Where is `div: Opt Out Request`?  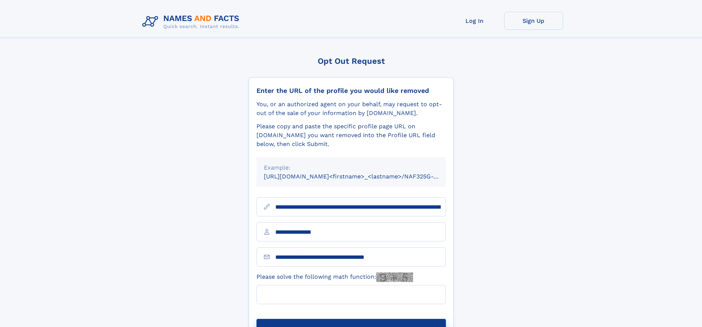
div: Opt Out Request is located at coordinates (351, 61).